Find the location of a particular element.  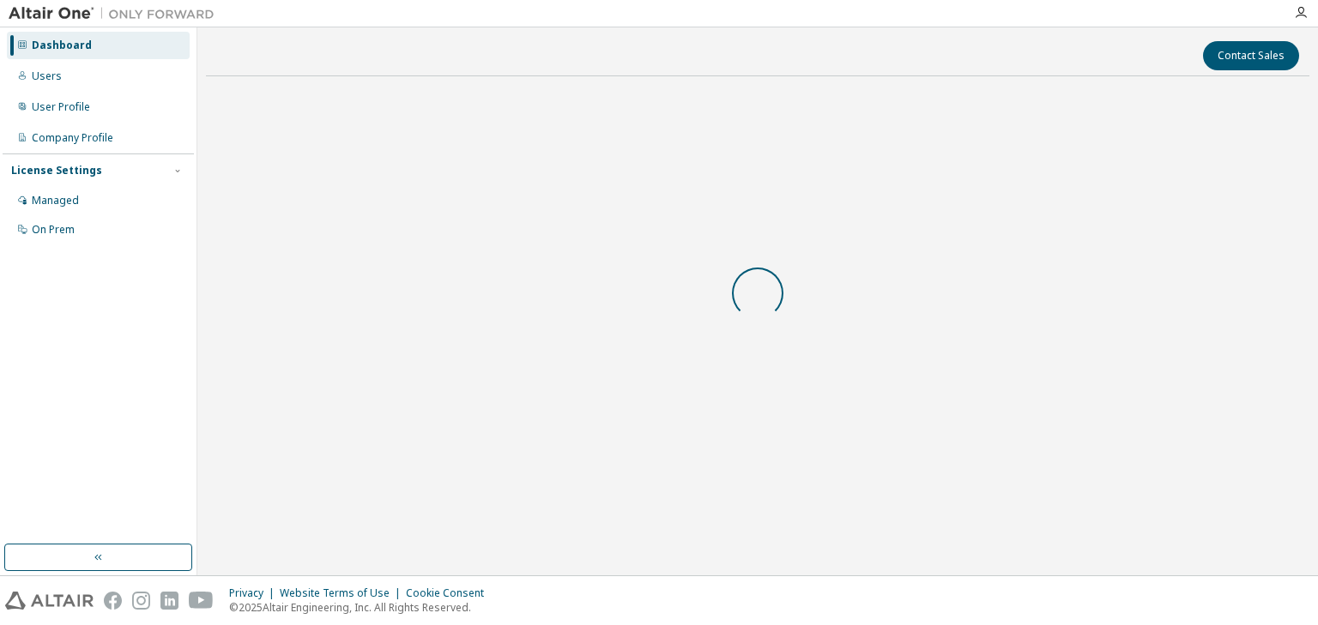

div: License Settings is located at coordinates (57, 171).